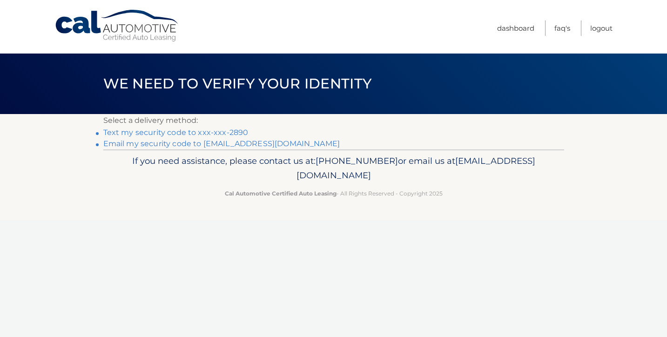  I want to click on span: We need to verify your identity, so click(237, 83).